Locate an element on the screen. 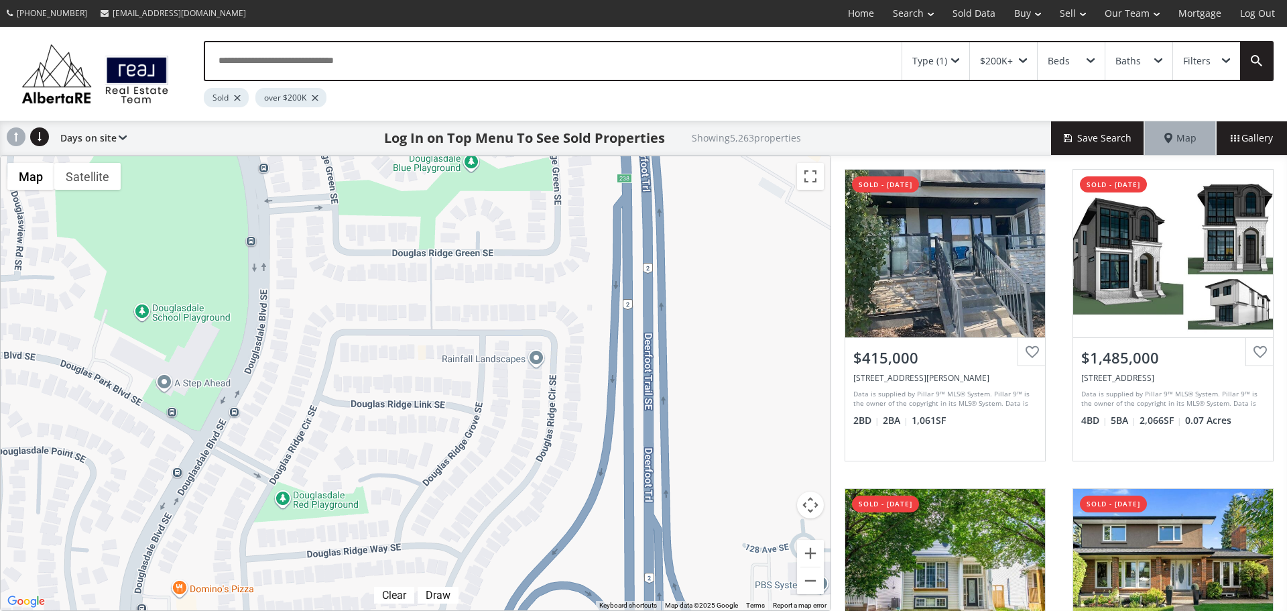  span: 1,061 SF is located at coordinates (928, 420).